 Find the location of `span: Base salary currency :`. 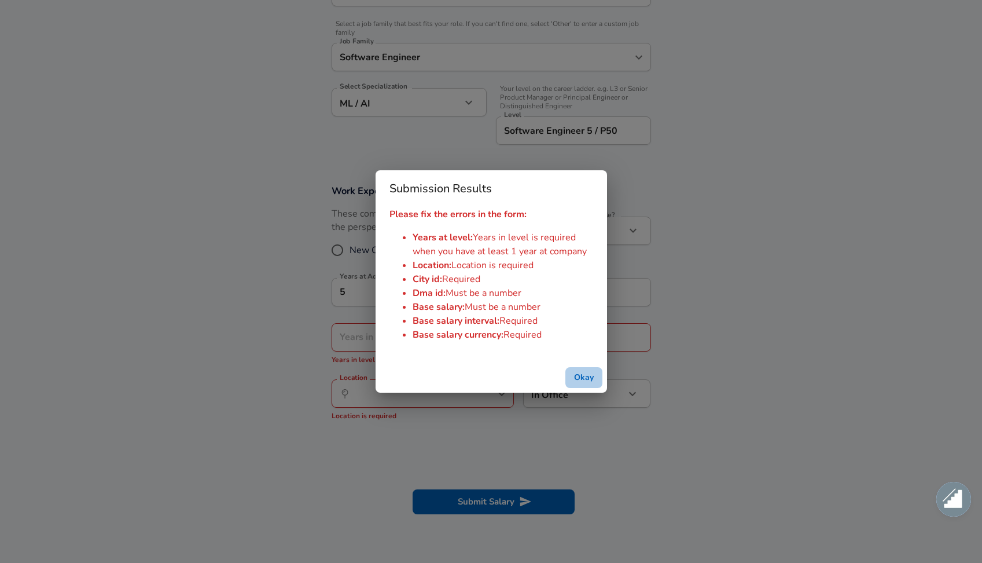

span: Base salary currency : is located at coordinates (458, 335).